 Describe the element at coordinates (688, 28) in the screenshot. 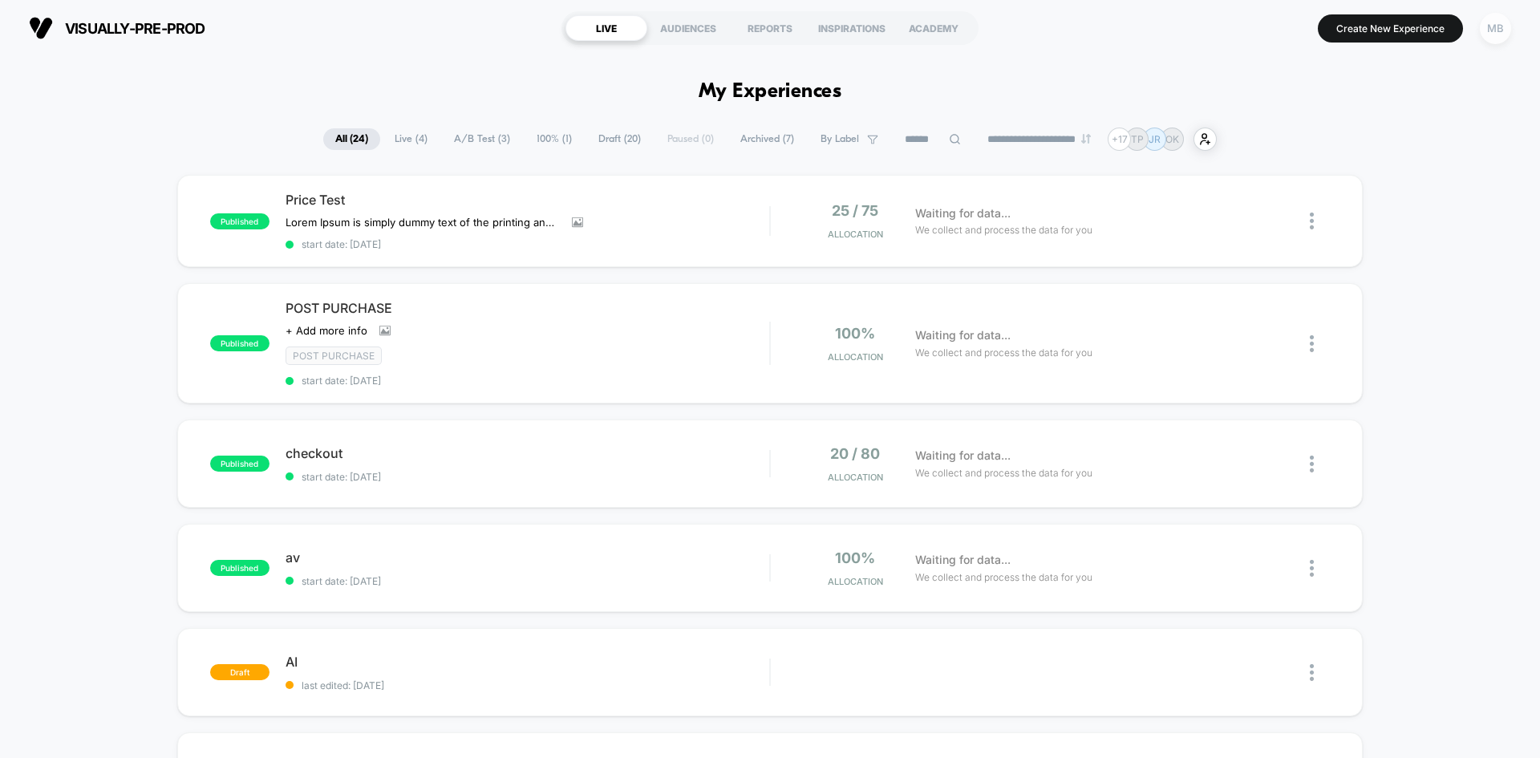

I see `div: AUDIENCES` at that location.